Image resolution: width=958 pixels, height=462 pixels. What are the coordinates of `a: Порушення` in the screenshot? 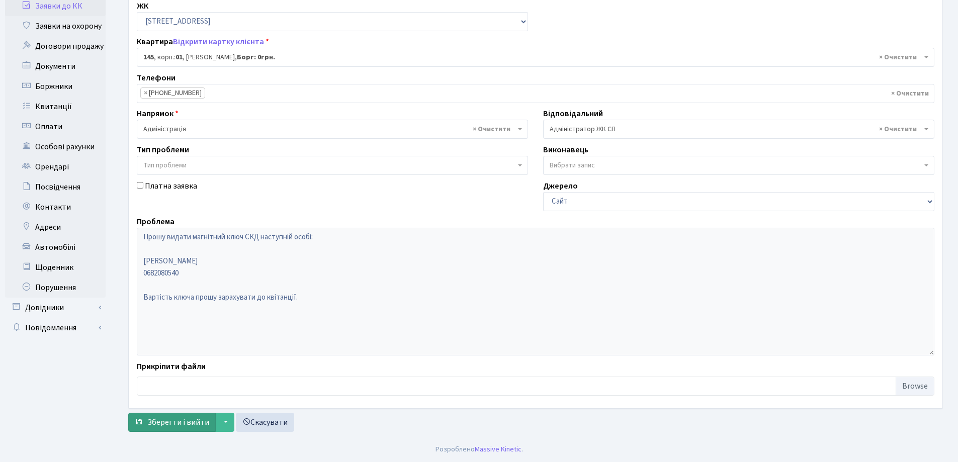 It's located at (55, 288).